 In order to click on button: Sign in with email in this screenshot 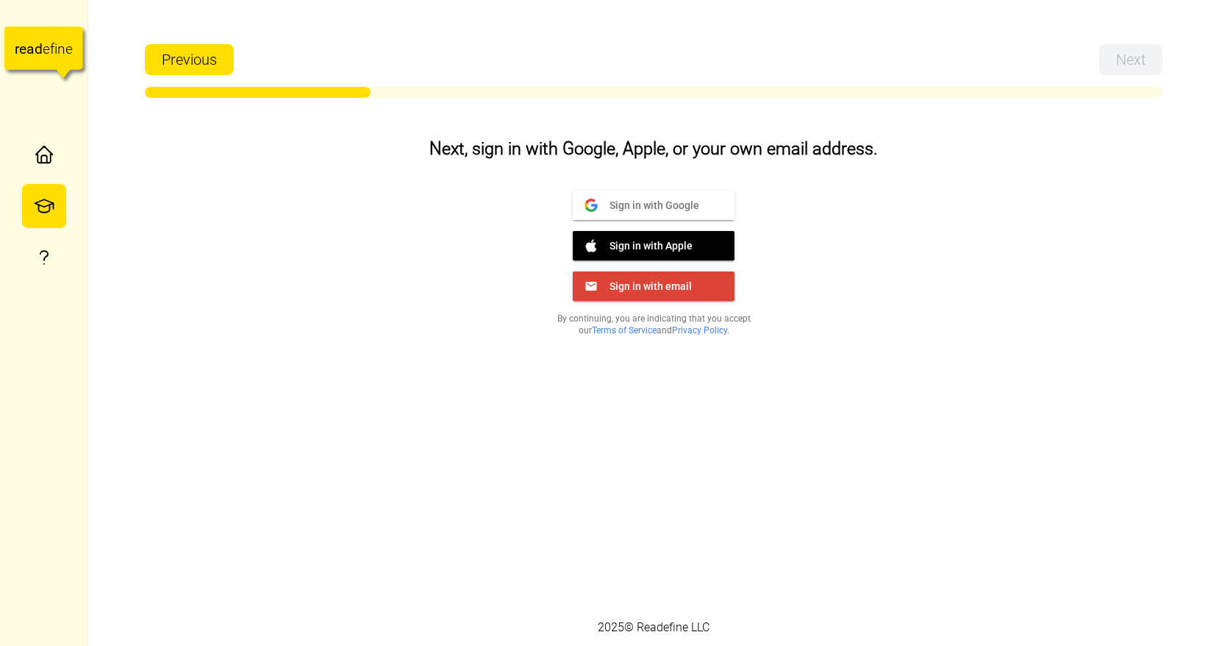, I will do `click(654, 286)`.